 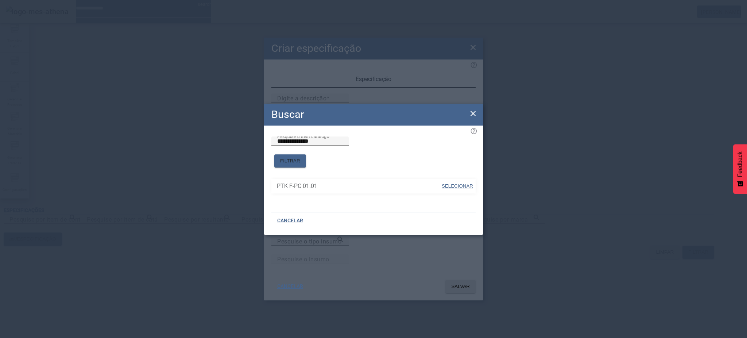 I want to click on mat-label: Pesquise o item catálogo, so click(x=303, y=136).